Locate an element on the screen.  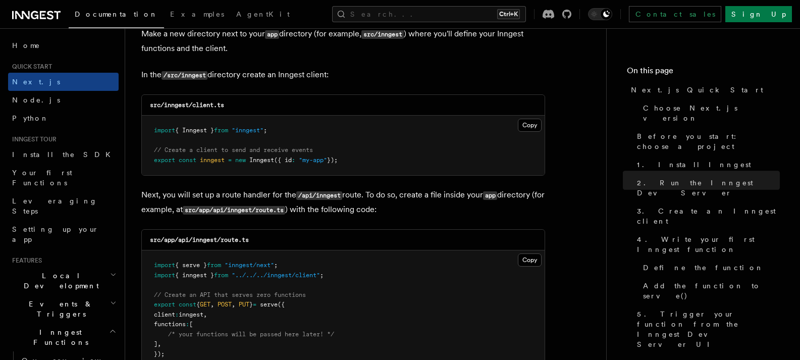
span: Inngest Functions is located at coordinates (59, 337).